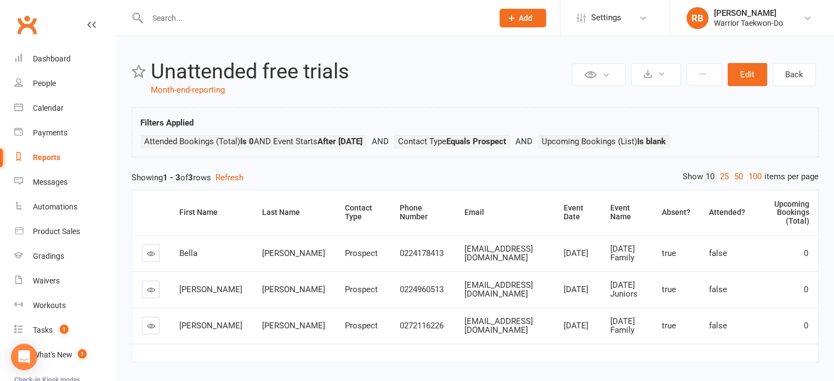 Image resolution: width=834 pixels, height=381 pixels. I want to click on button: Add, so click(522, 18).